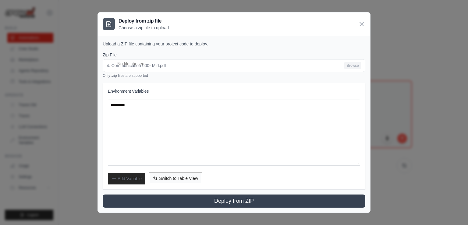  I want to click on p: Only .zip files are supported, so click(234, 76).